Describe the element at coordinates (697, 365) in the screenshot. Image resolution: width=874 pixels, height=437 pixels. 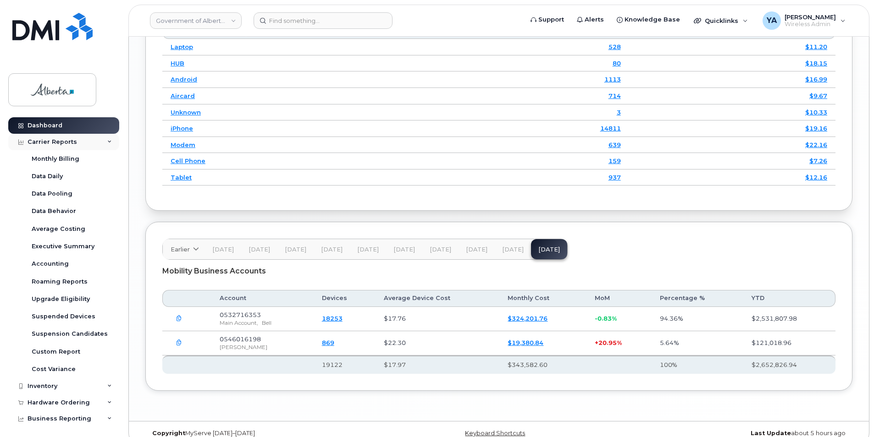
I see `th: 100%` at that location.